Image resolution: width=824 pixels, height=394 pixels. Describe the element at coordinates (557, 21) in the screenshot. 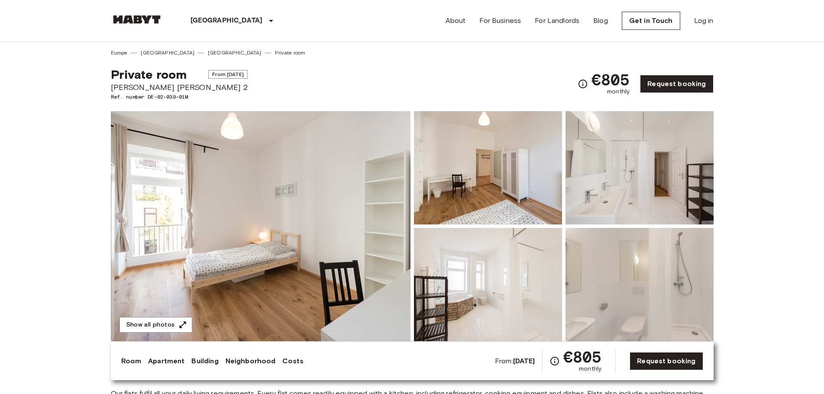

I see `a: For Landlords` at that location.